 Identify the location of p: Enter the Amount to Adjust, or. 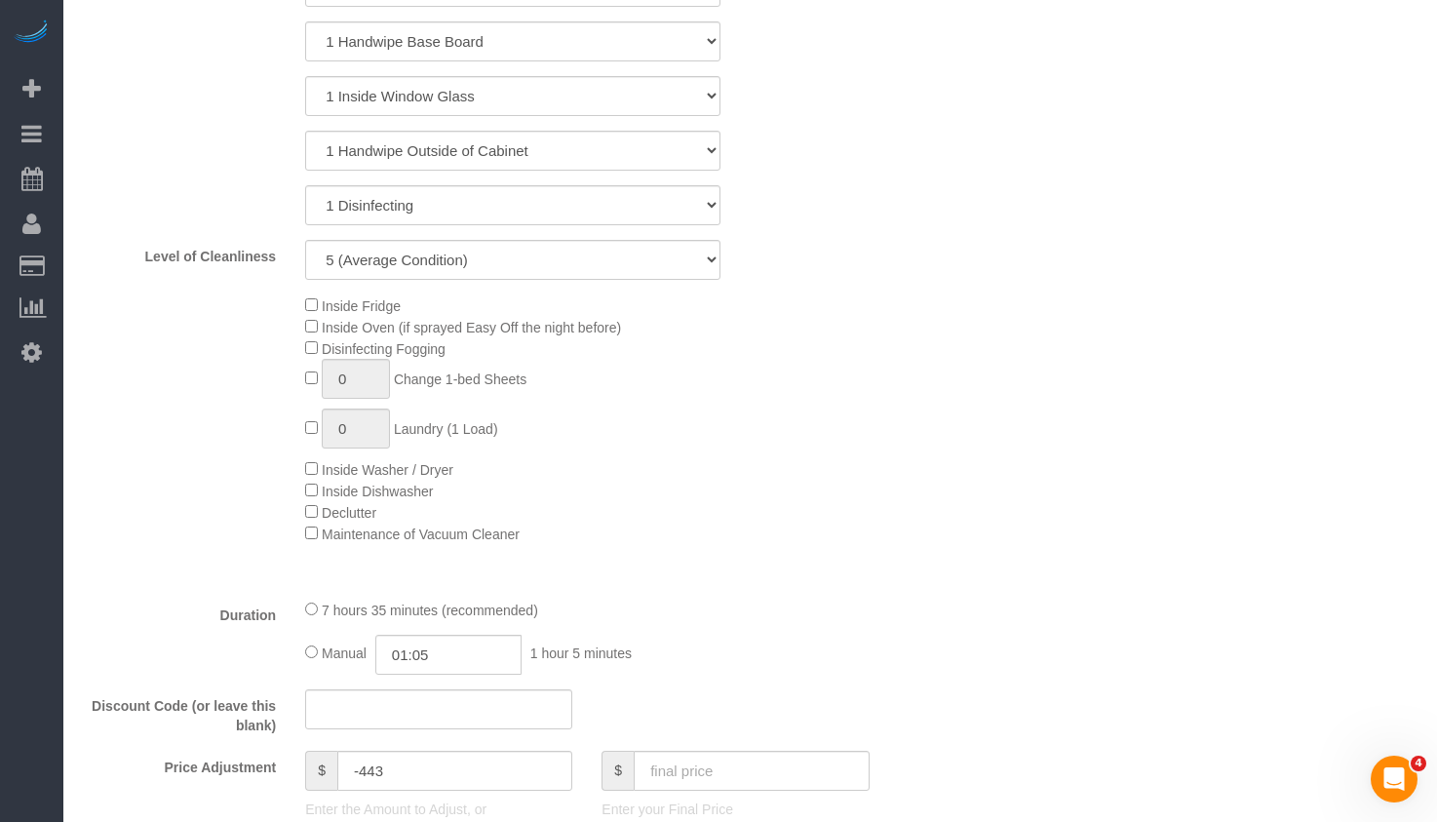
(439, 809).